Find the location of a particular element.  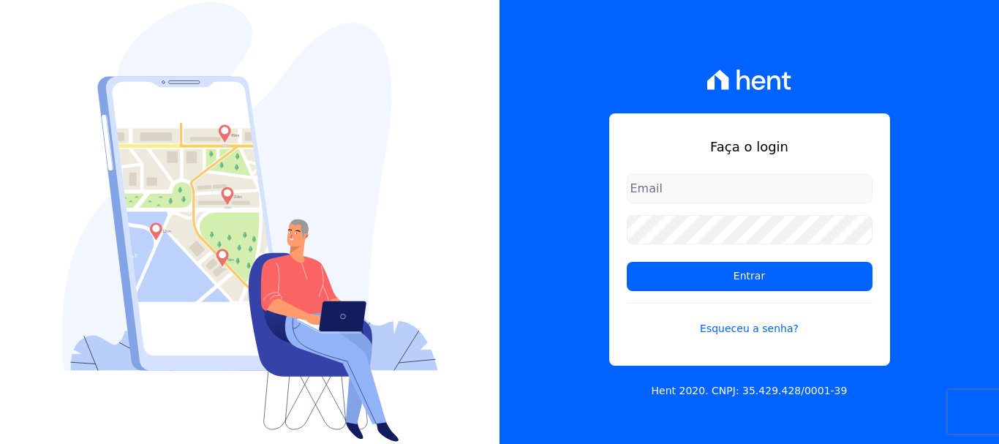

p: Hent 2020. CNPJ: 35.429.428/0001-39 is located at coordinates (750, 391).